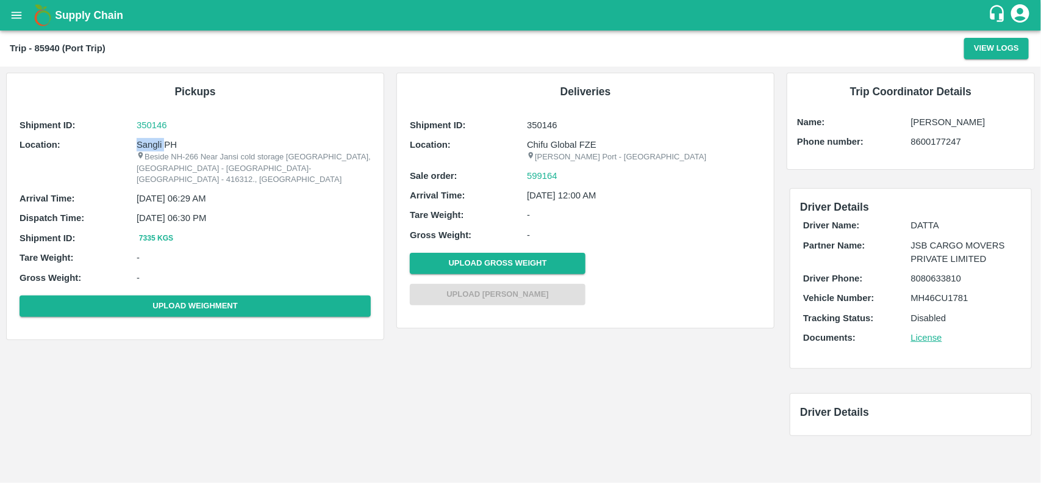 The image size is (1041, 483). What do you see at coordinates (911, 92) in the screenshot?
I see `h6: Trip Coordinator Details` at bounding box center [911, 92].